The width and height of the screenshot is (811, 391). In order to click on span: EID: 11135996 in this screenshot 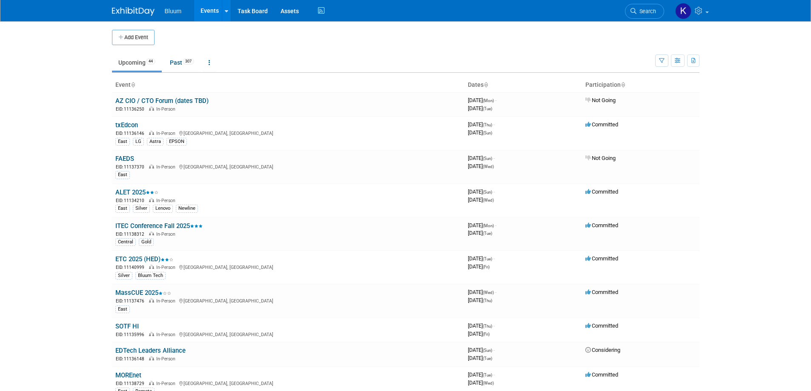, I will do `click(131, 334)`.